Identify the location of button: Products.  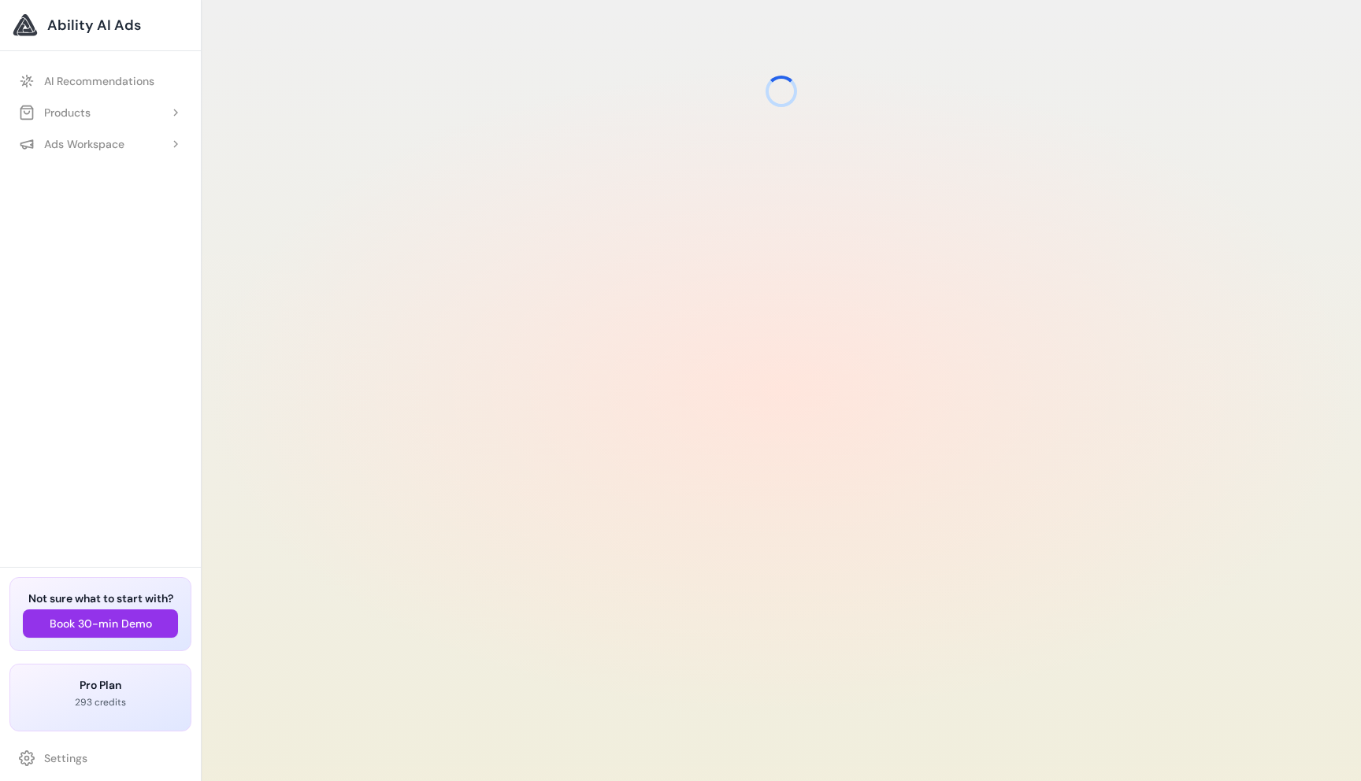
(100, 113).